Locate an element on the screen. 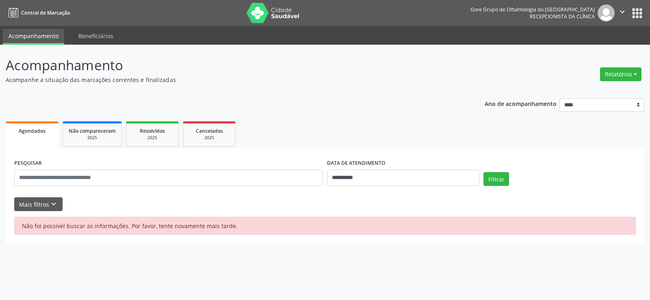 This screenshot has width=650, height=300. p: Acompanhe a situação das marcações correntes e finalizadas is located at coordinates (229, 80).